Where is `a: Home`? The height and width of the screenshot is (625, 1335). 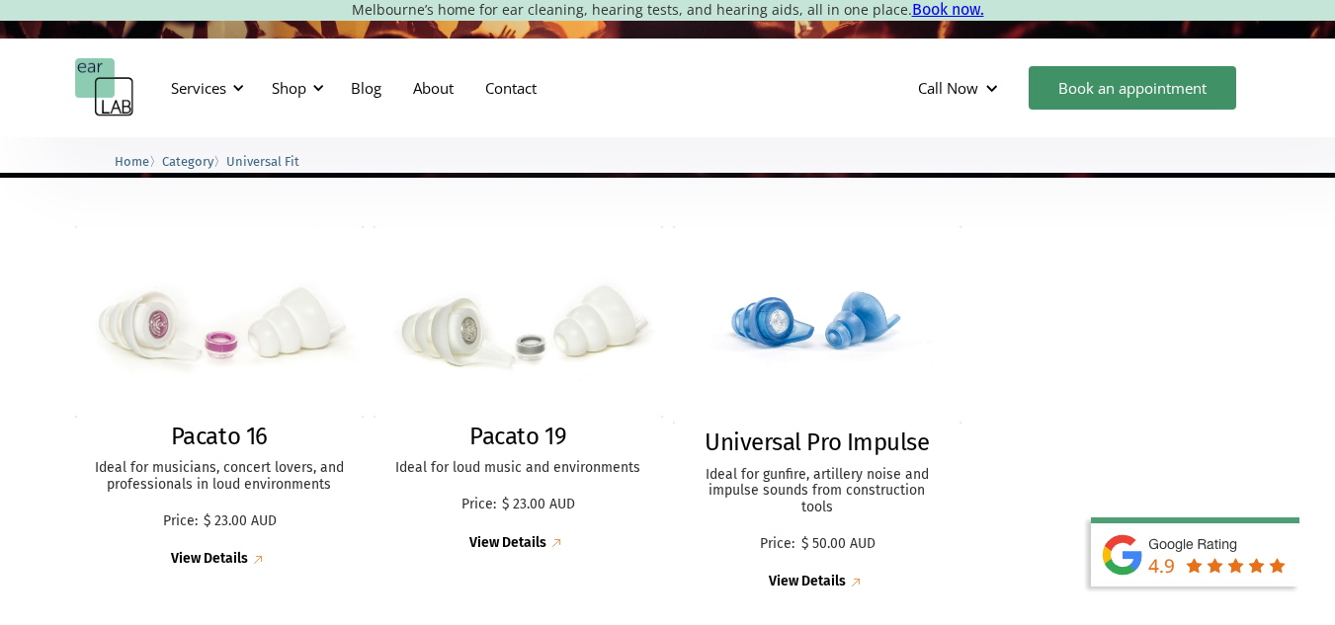 a: Home is located at coordinates (131, 160).